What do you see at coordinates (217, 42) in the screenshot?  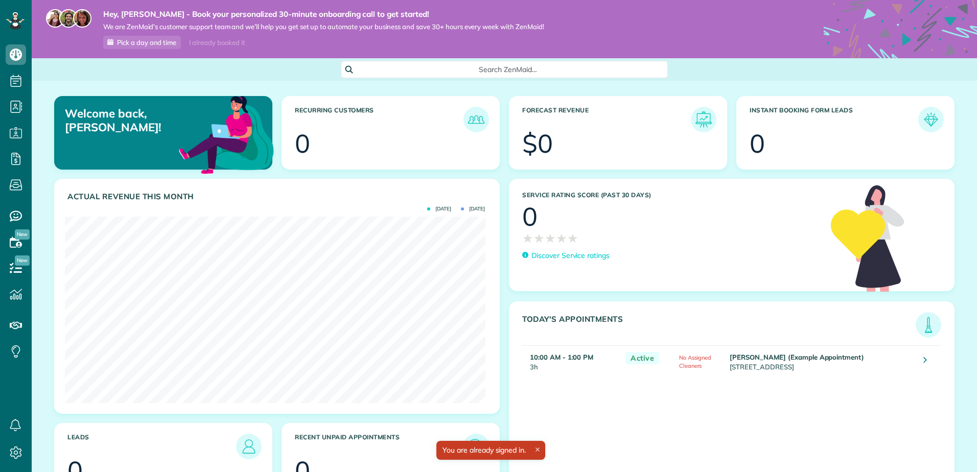 I see `div: I already booked it` at bounding box center [217, 42].